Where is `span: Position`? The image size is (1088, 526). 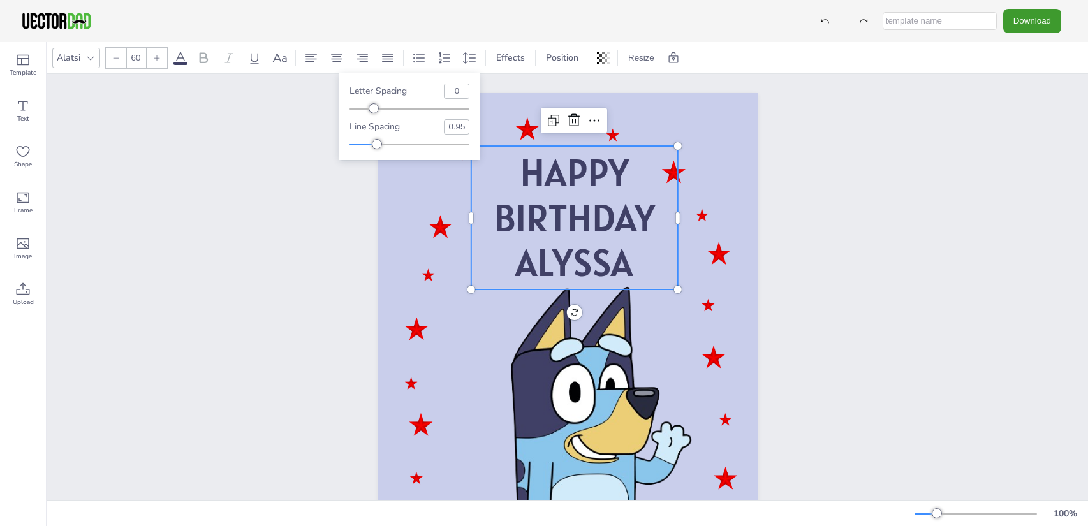
span: Position is located at coordinates (562, 57).